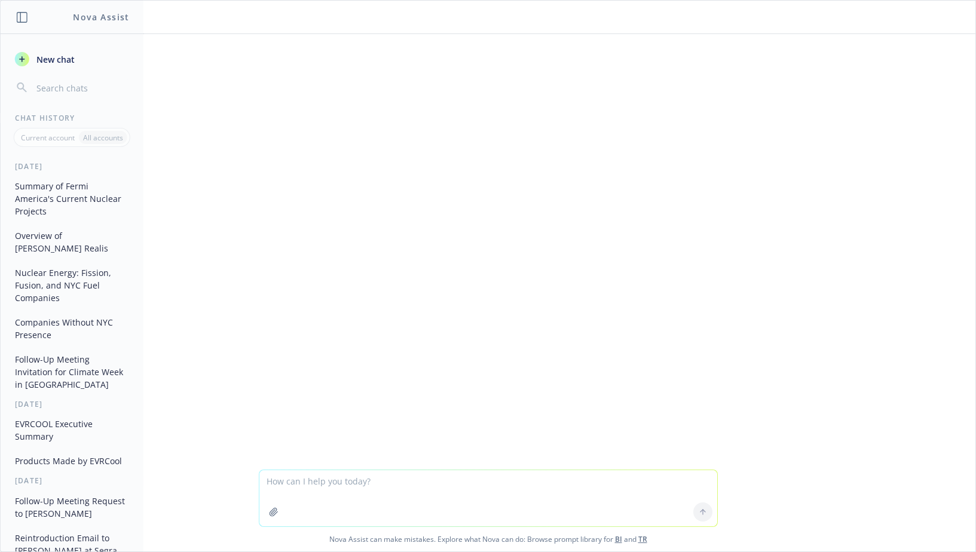 Image resolution: width=976 pixels, height=552 pixels. What do you see at coordinates (72, 285) in the screenshot?
I see `button: Nuclear Energy: Fission, Fusion, and NYC Fuel Companies` at bounding box center [72, 285].